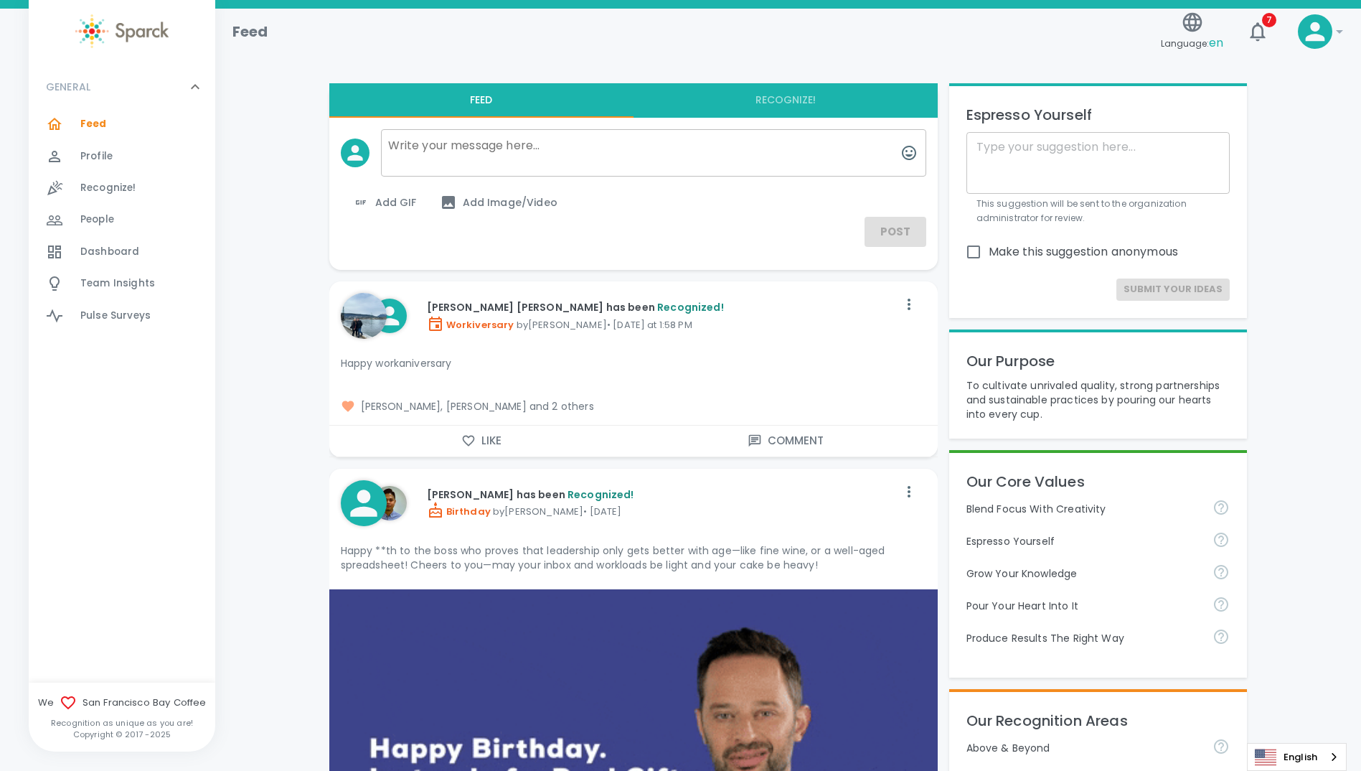 Image resolution: width=1361 pixels, height=771 pixels. Describe the element at coordinates (1269, 20) in the screenshot. I see `span: 7` at that location.